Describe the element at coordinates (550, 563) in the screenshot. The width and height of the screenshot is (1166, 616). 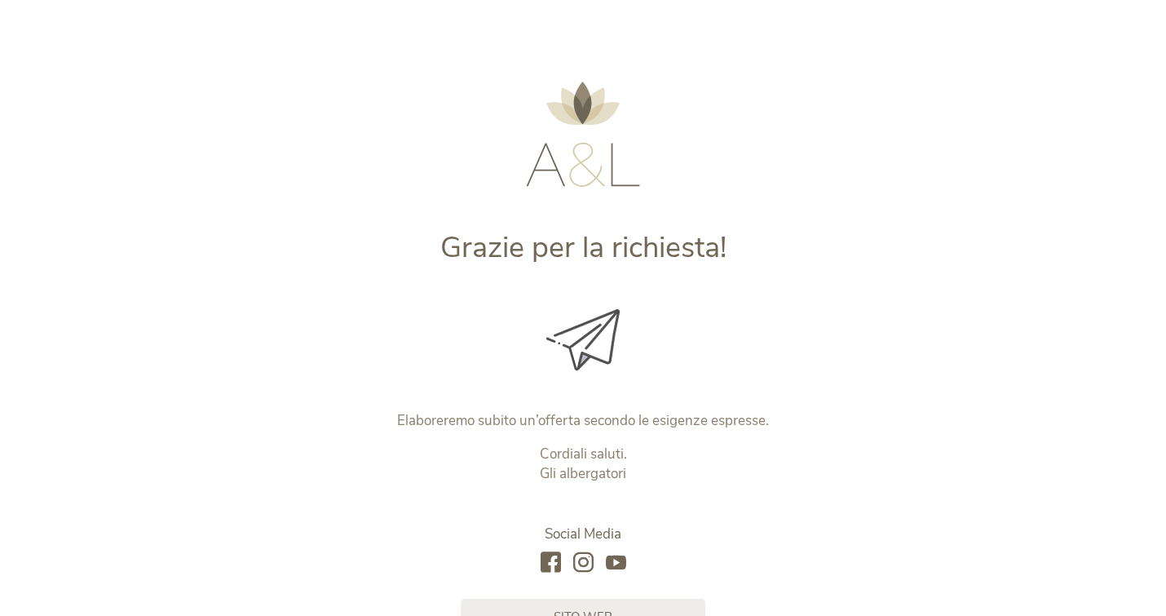
I see `a: facebook` at that location.